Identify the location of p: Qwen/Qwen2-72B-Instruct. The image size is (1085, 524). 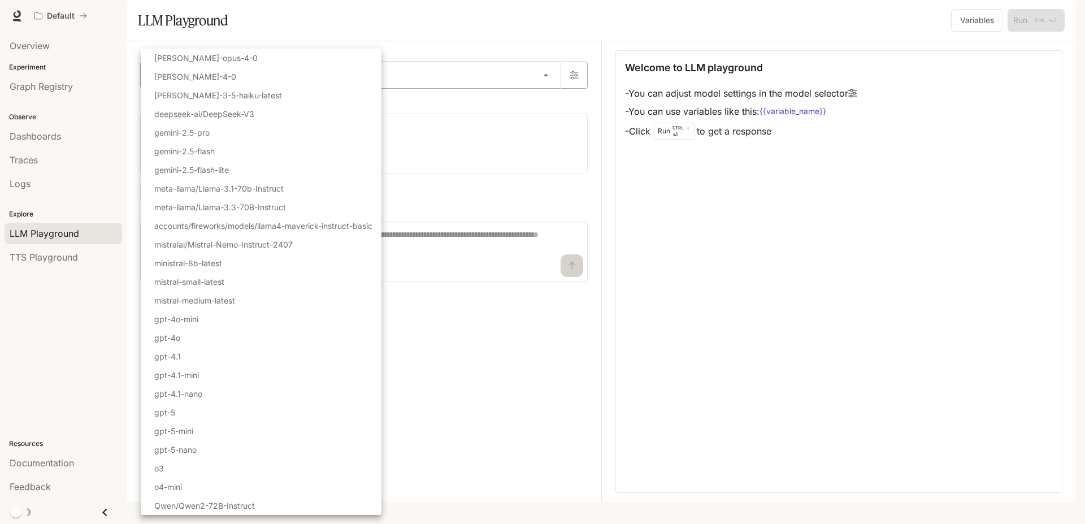
(205, 505).